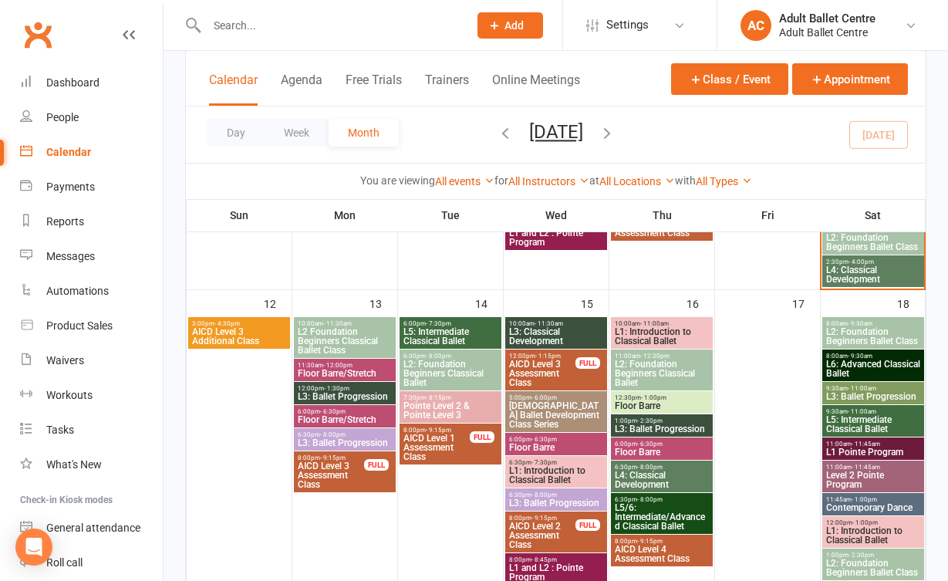  Describe the element at coordinates (450, 397) in the screenshot. I see `span: 7:30pm` at that location.